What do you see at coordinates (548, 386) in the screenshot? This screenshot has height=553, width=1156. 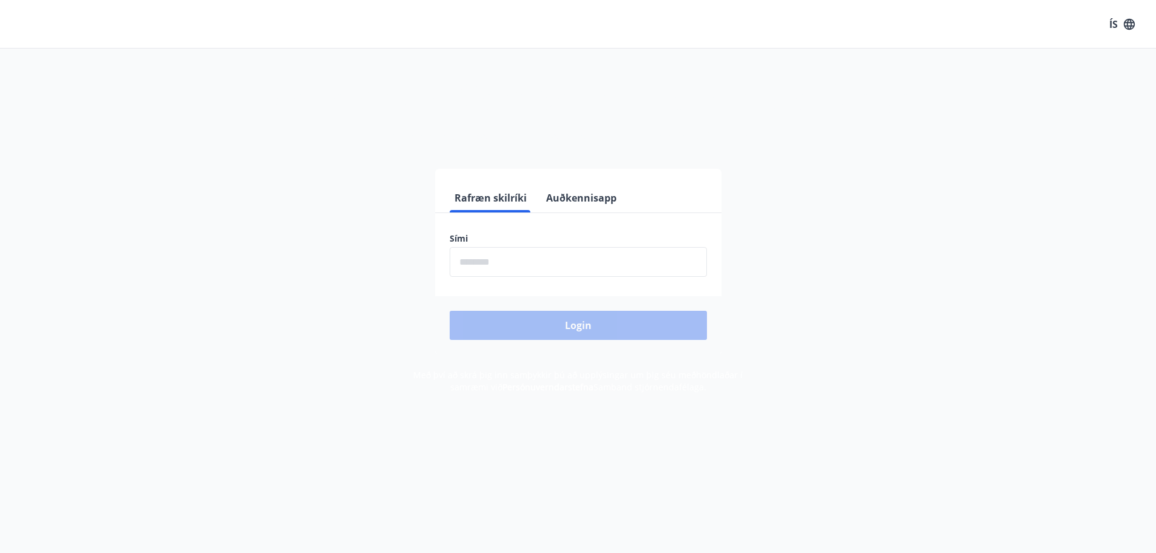 I see `a: Persónuverndarstefna` at bounding box center [548, 386].